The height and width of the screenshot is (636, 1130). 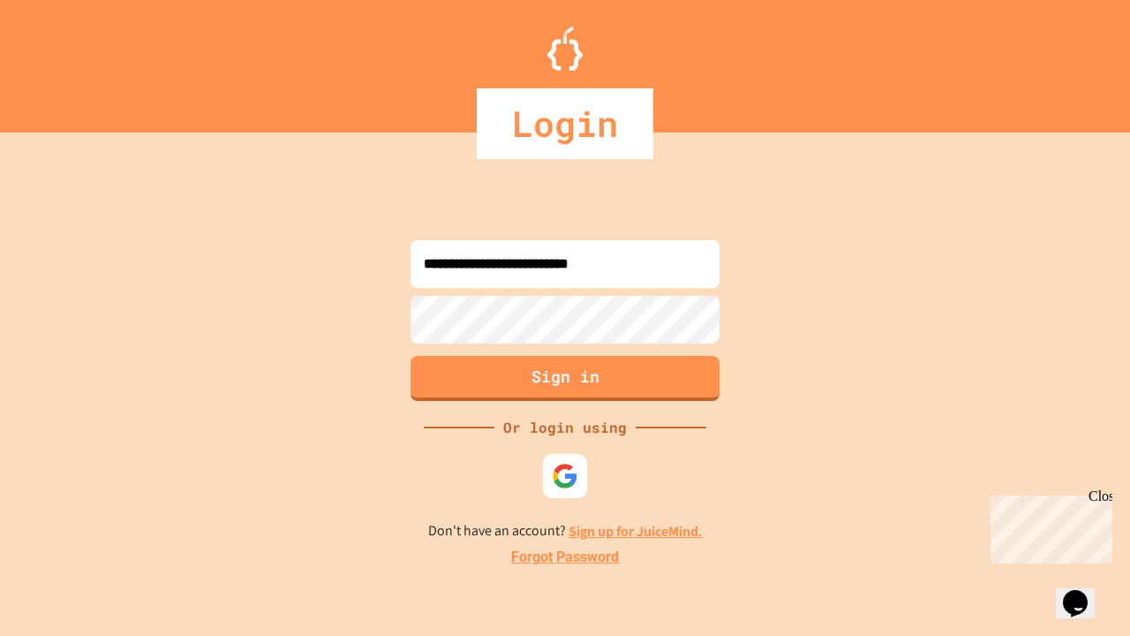 I want to click on p: Don't have an account?, so click(x=565, y=531).